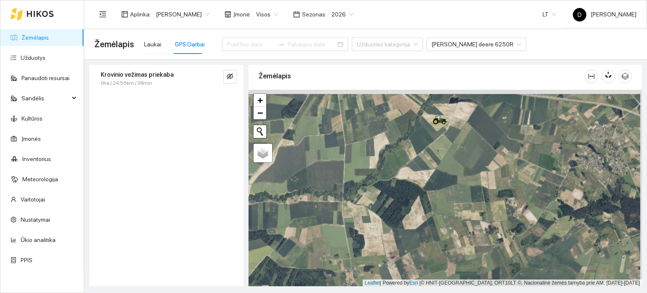 The height and width of the screenshot is (293, 647). Describe the element at coordinates (32, 118) in the screenshot. I see `a: Kultūros` at that location.